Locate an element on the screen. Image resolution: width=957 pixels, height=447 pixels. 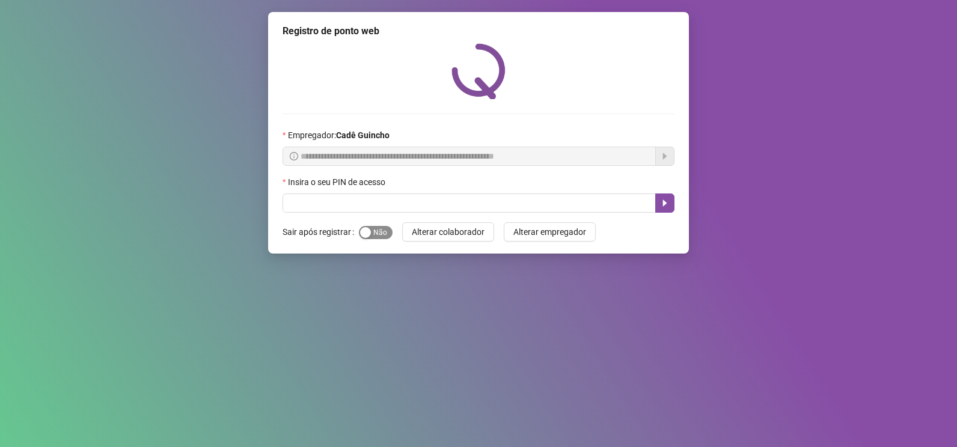
span: Empregador : is located at coordinates (338, 135).